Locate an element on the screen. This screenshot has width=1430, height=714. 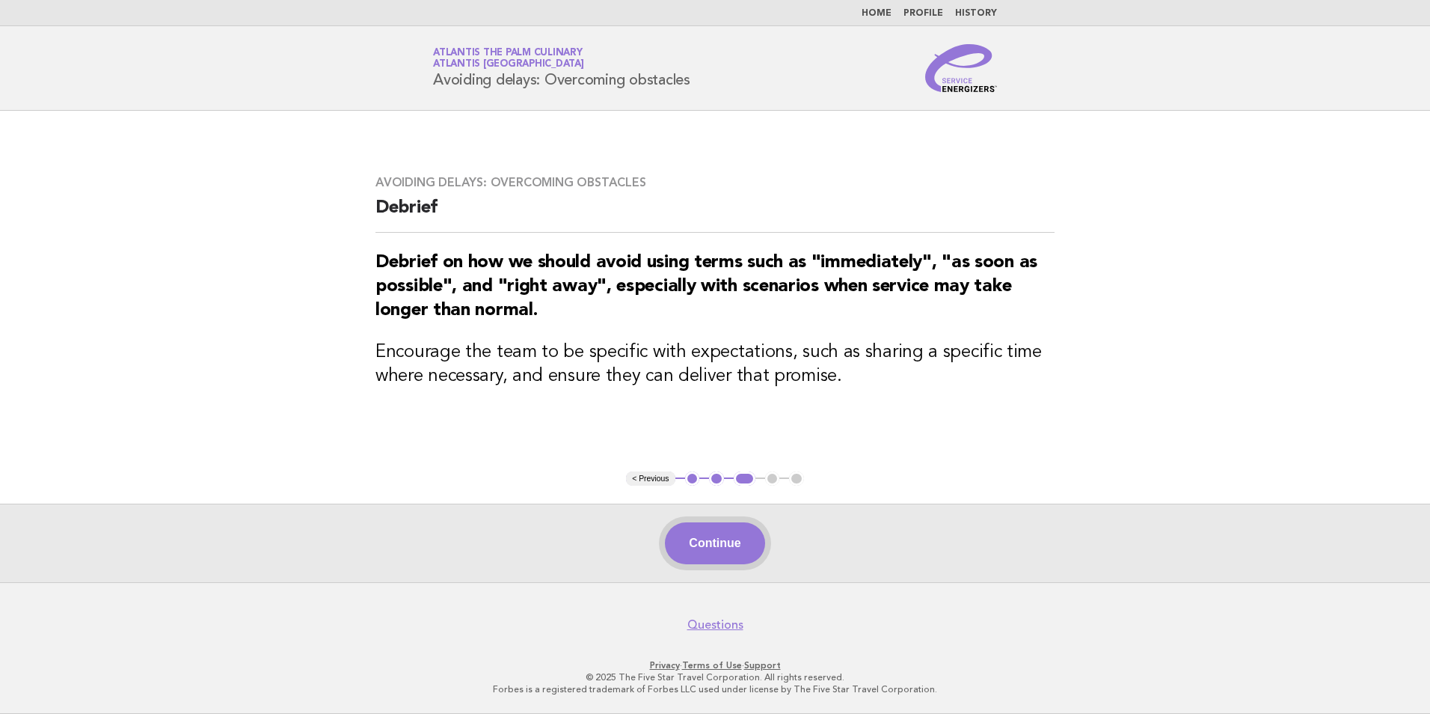
p: Forbes is a registered trademark of Forbes LLC used under license by The Five Star Travel Corpora... is located at coordinates (715, 689).